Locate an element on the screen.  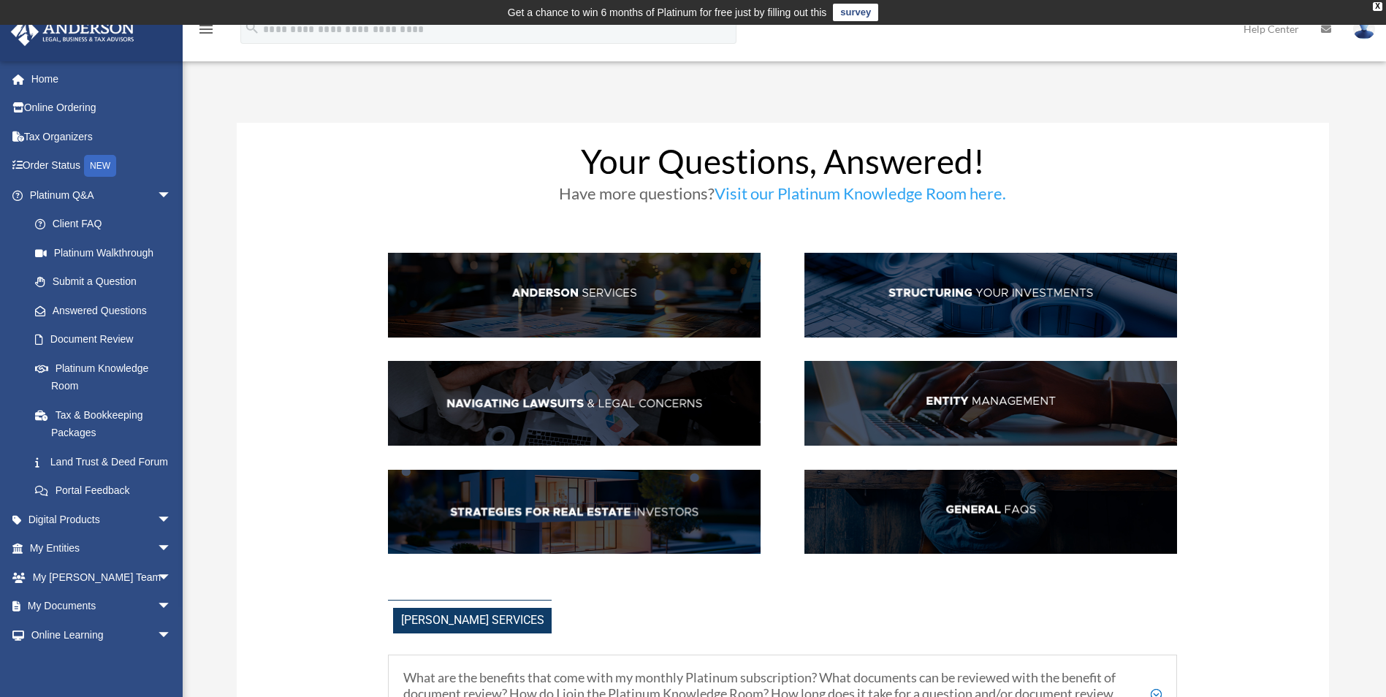
img: StructInv_hdr is located at coordinates (990, 295).